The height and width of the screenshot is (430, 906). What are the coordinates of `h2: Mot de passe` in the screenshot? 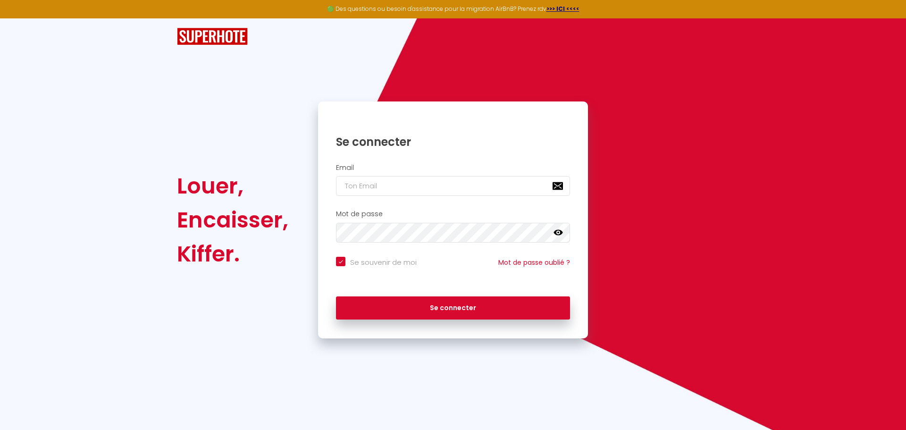 It's located at (453, 214).